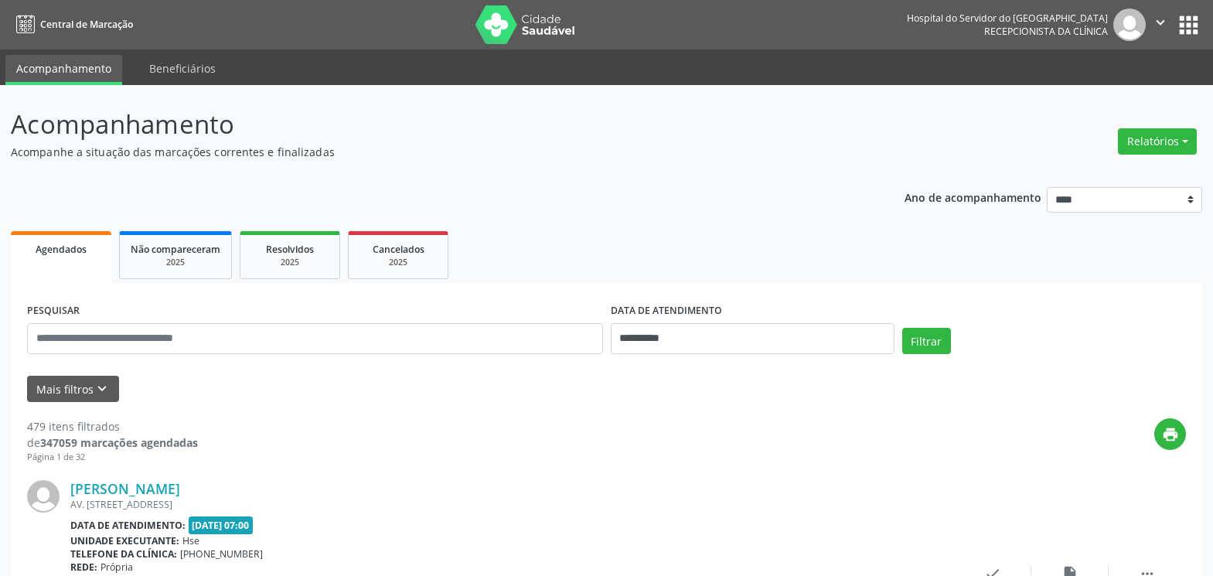 This screenshot has height=576, width=1213. I want to click on a: Central de Marcação, so click(72, 24).